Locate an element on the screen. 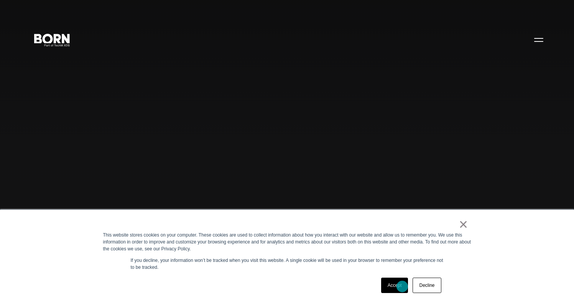 Image resolution: width=574 pixels, height=303 pixels. a: Decline is located at coordinates (427, 285).